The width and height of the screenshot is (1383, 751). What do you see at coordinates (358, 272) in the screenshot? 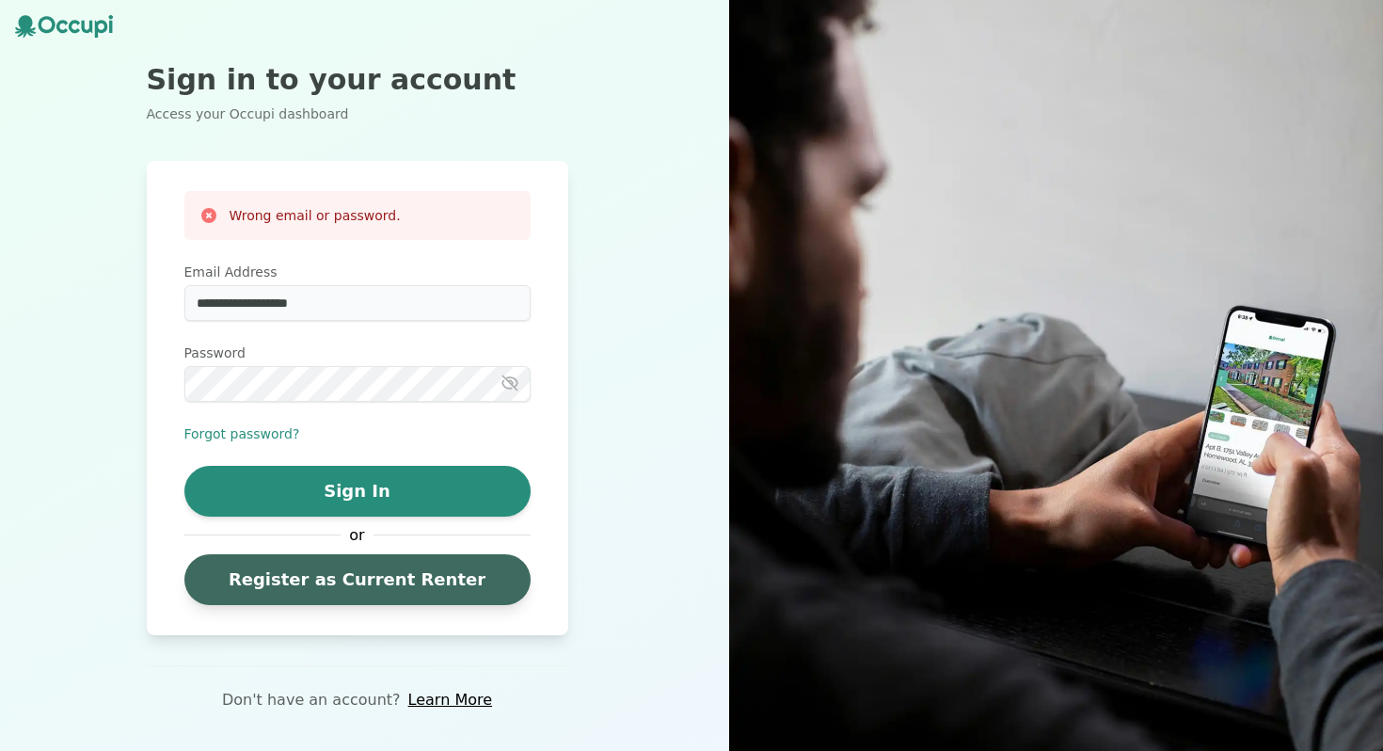
I see `label: Email Address` at bounding box center [358, 272].